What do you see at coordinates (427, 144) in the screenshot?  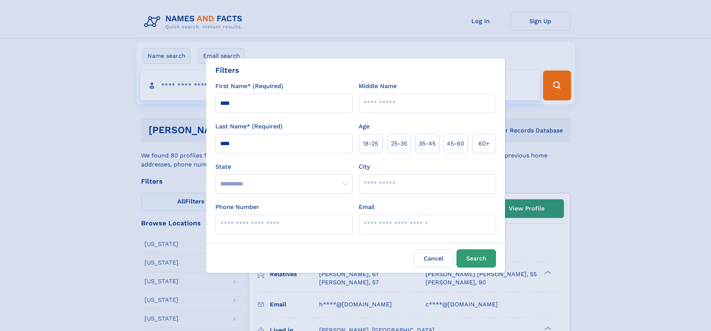 I see `span: 35‑45` at bounding box center [427, 144].